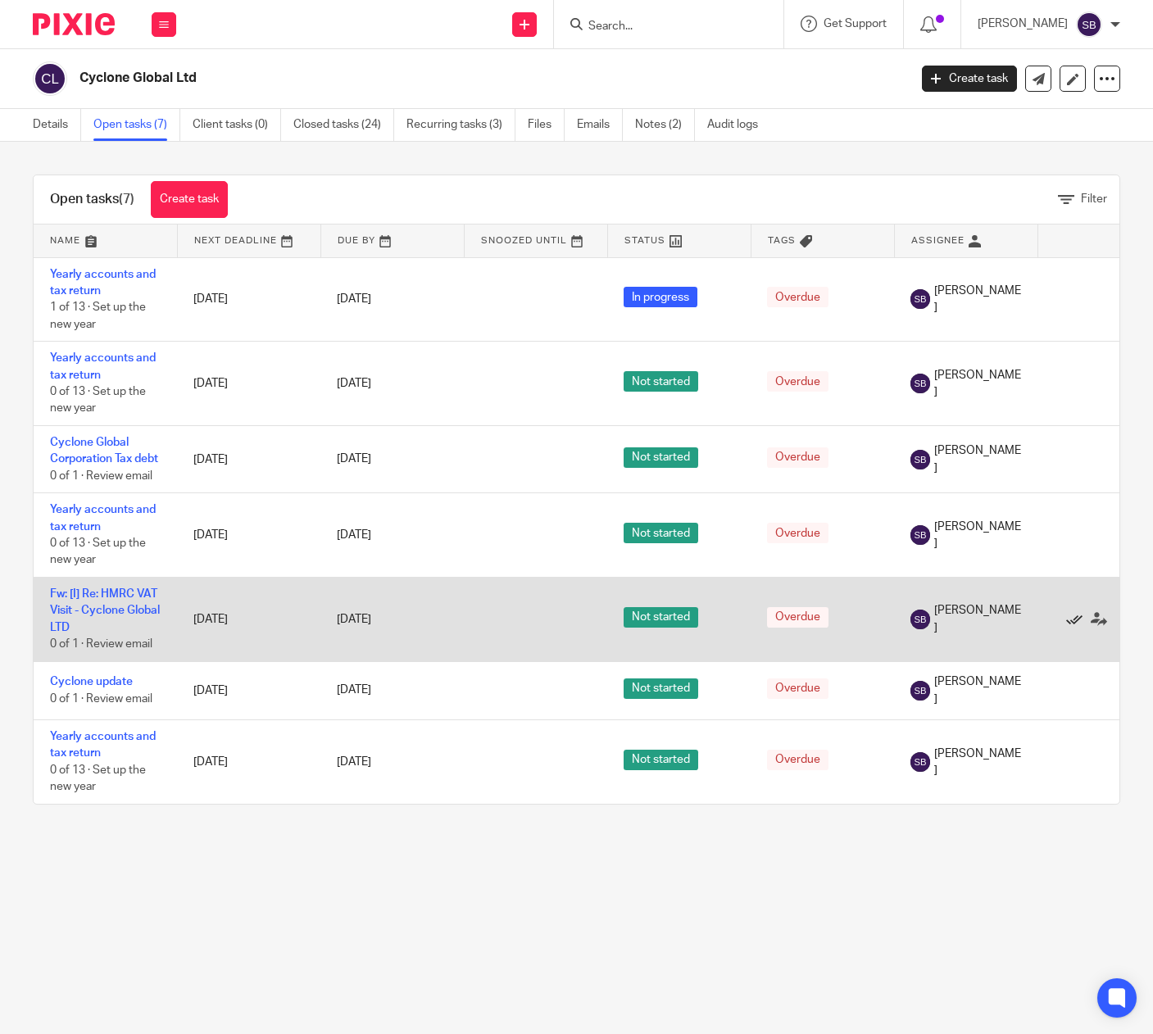  What do you see at coordinates (74, 24) in the screenshot?
I see `img: Pixie` at bounding box center [74, 24].